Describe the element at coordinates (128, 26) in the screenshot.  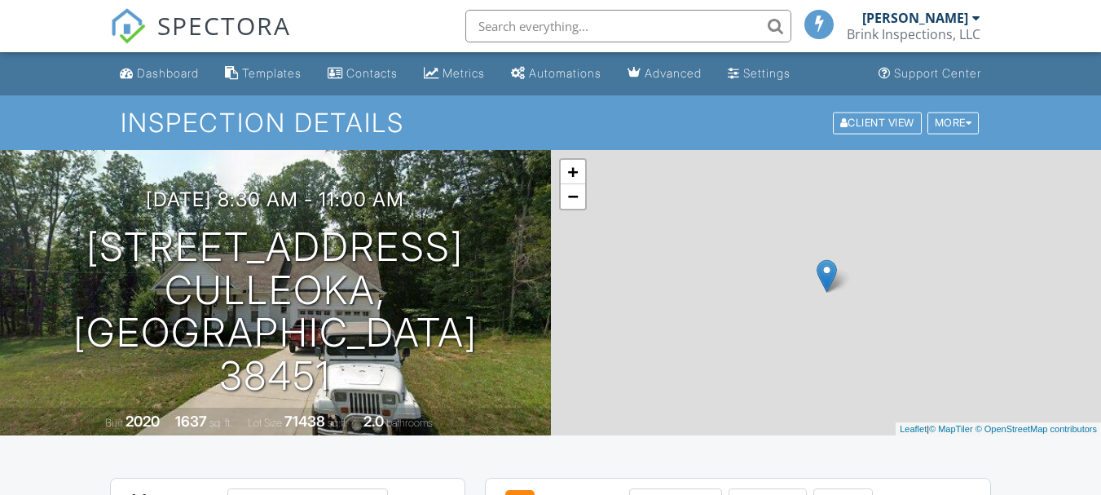
I see `img: The Best Home Inspection Software - Spectora` at that location.